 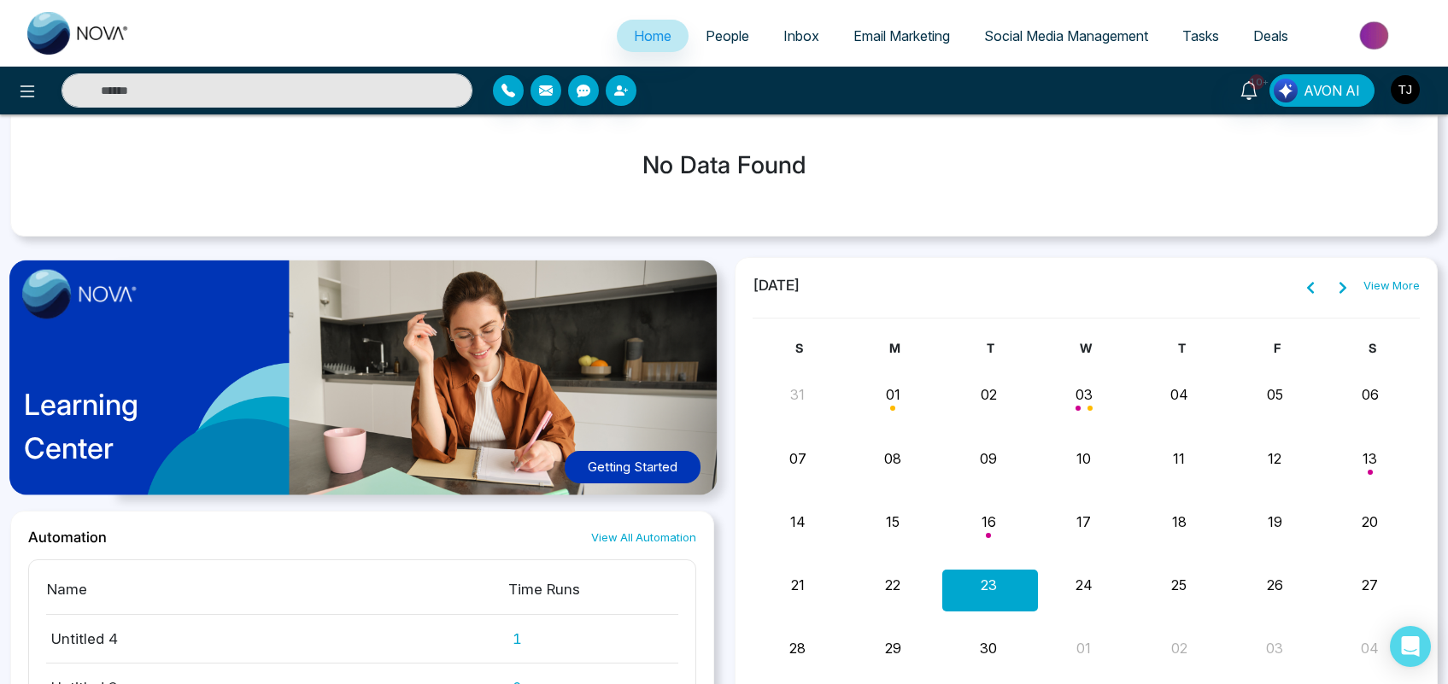 What do you see at coordinates (362, 384) in the screenshot?
I see `a: LearningCenterGetting Started` at bounding box center [362, 384].